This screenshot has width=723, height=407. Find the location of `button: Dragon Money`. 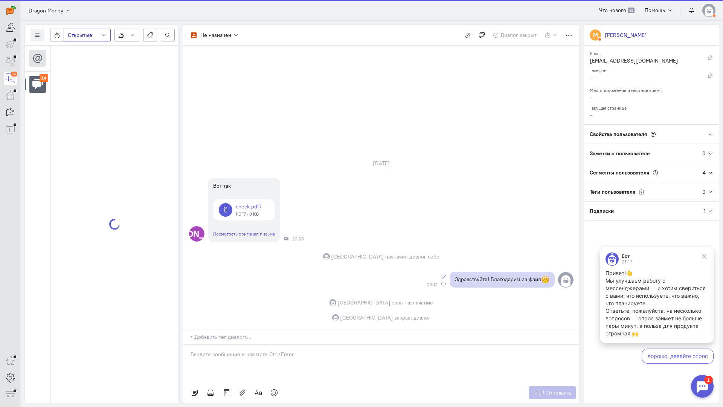

button: Dragon Money is located at coordinates (50, 10).